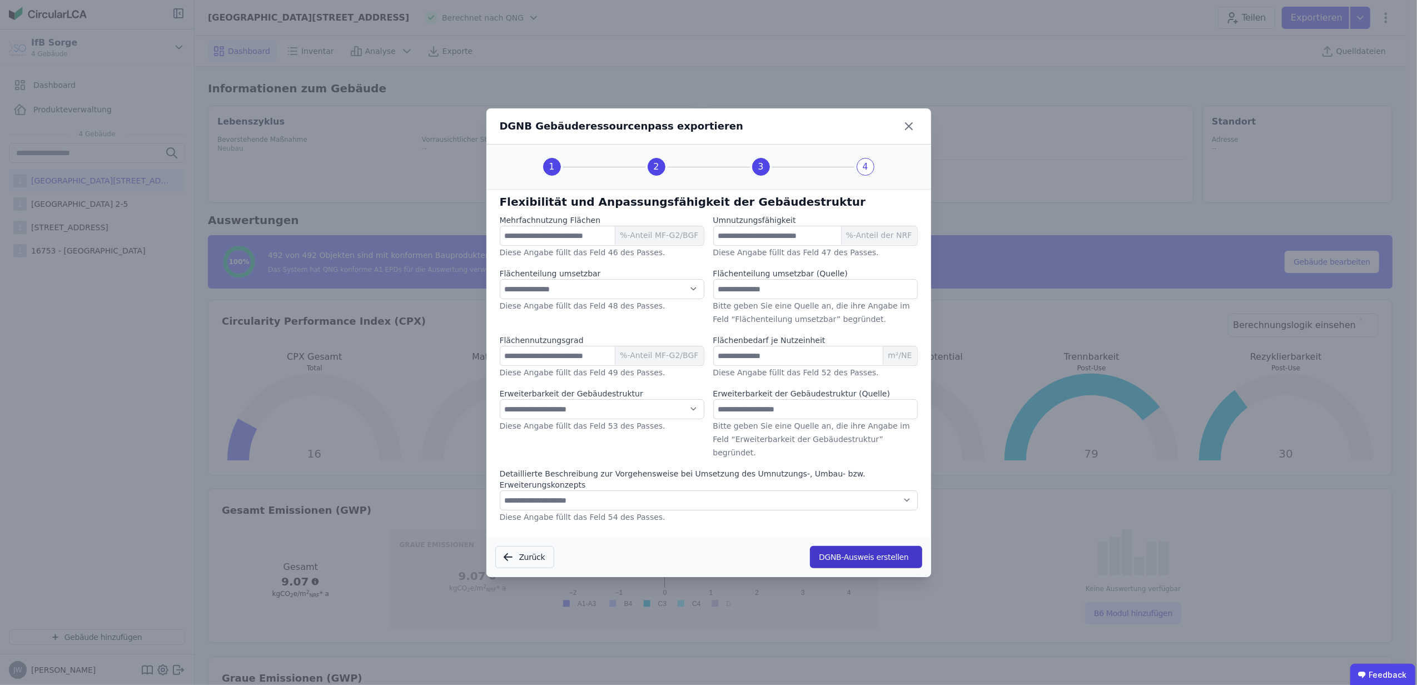  I want to click on div: 3, so click(761, 167).